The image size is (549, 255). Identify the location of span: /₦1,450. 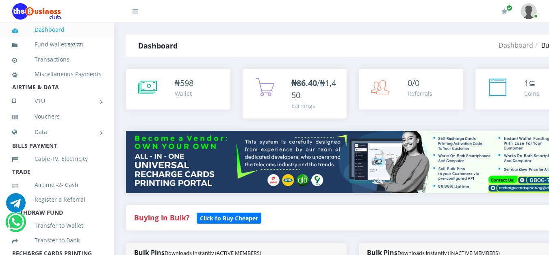
(314, 89).